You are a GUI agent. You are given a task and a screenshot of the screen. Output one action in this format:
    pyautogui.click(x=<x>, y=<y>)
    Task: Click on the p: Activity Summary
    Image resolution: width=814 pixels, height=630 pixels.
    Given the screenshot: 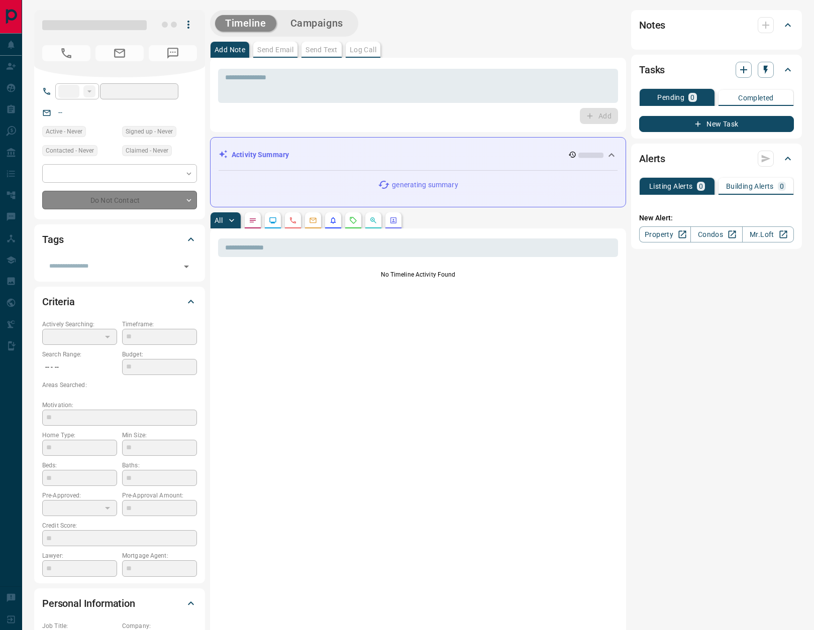 What is the action you would take?
    pyautogui.click(x=260, y=155)
    